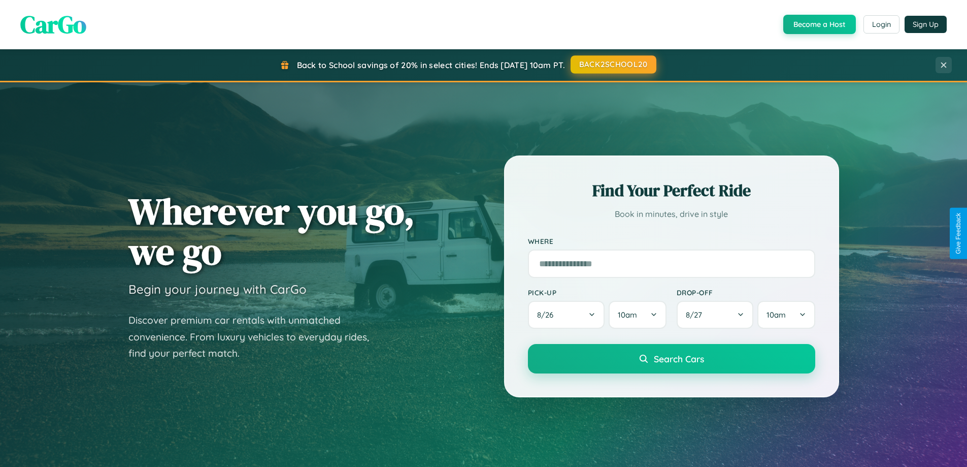 The width and height of the screenshot is (967, 467). I want to click on button: 8/27, so click(715, 314).